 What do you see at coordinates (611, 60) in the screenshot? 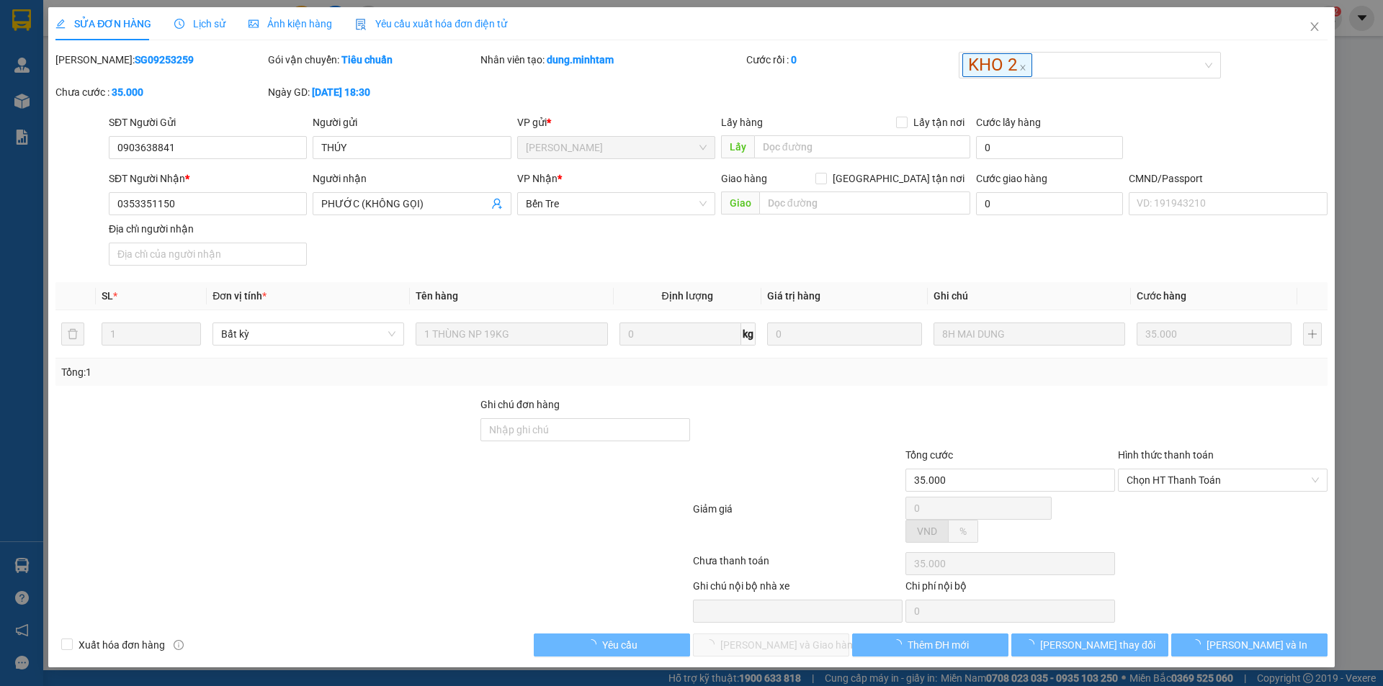
I see `div: Nhân viên tạo:` at bounding box center [611, 60].